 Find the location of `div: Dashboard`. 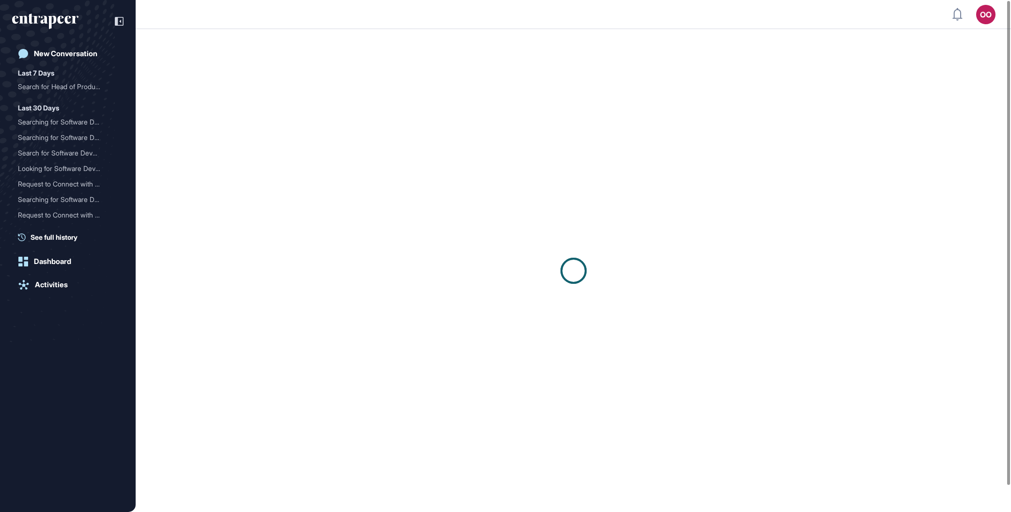

div: Dashboard is located at coordinates (52, 262).